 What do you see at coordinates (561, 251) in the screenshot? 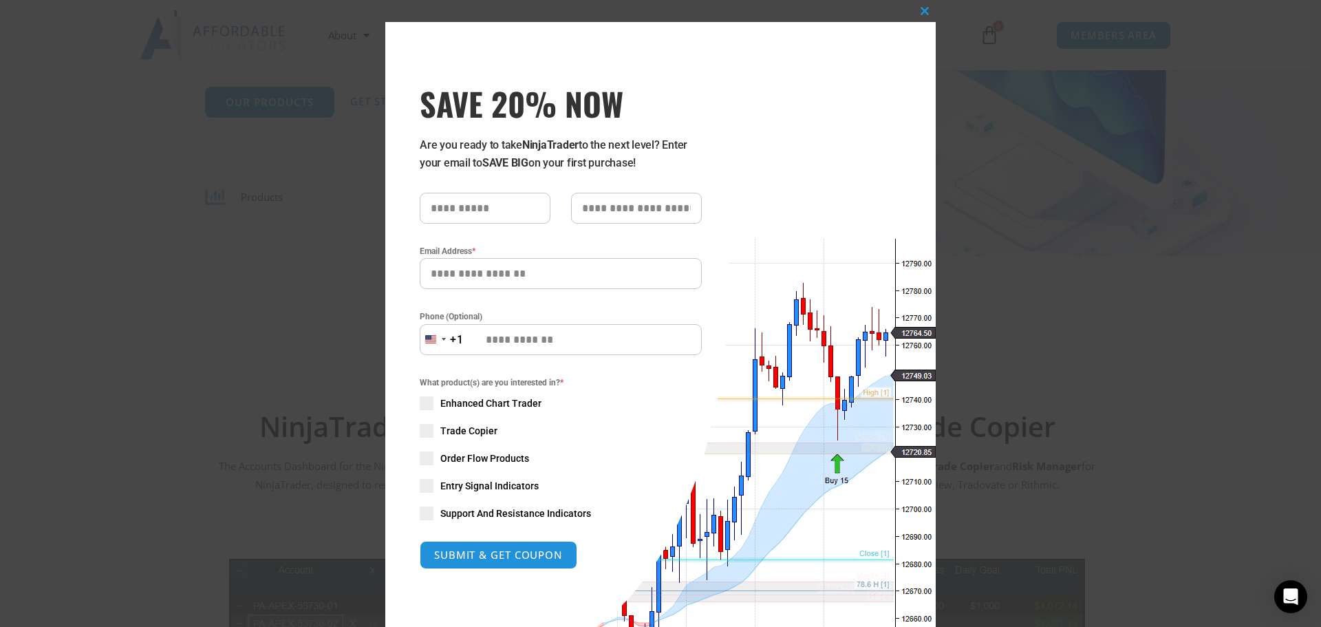
I see `label: Email Address` at bounding box center [561, 251].